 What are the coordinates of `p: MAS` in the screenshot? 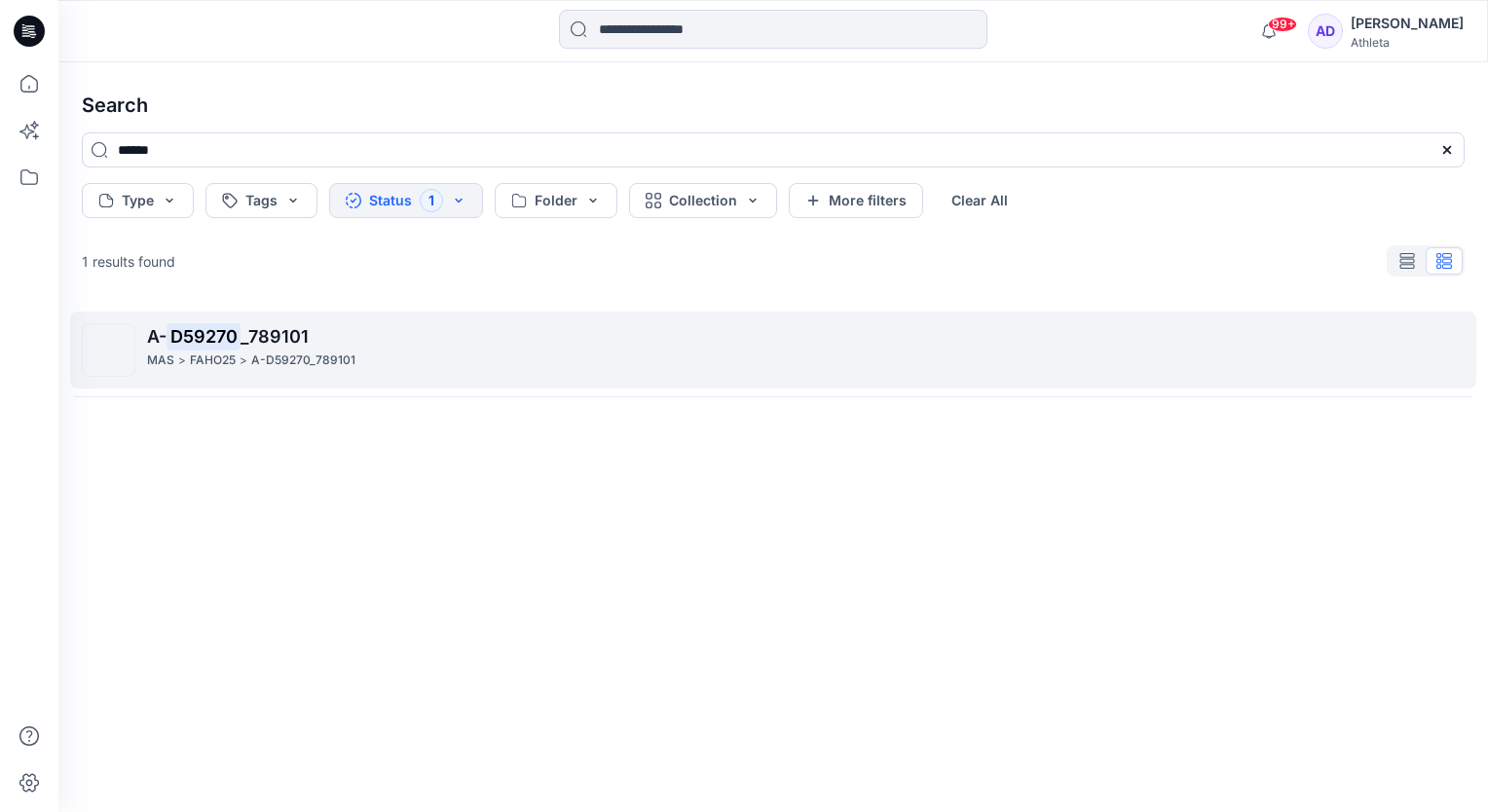 It's located at (160, 360).